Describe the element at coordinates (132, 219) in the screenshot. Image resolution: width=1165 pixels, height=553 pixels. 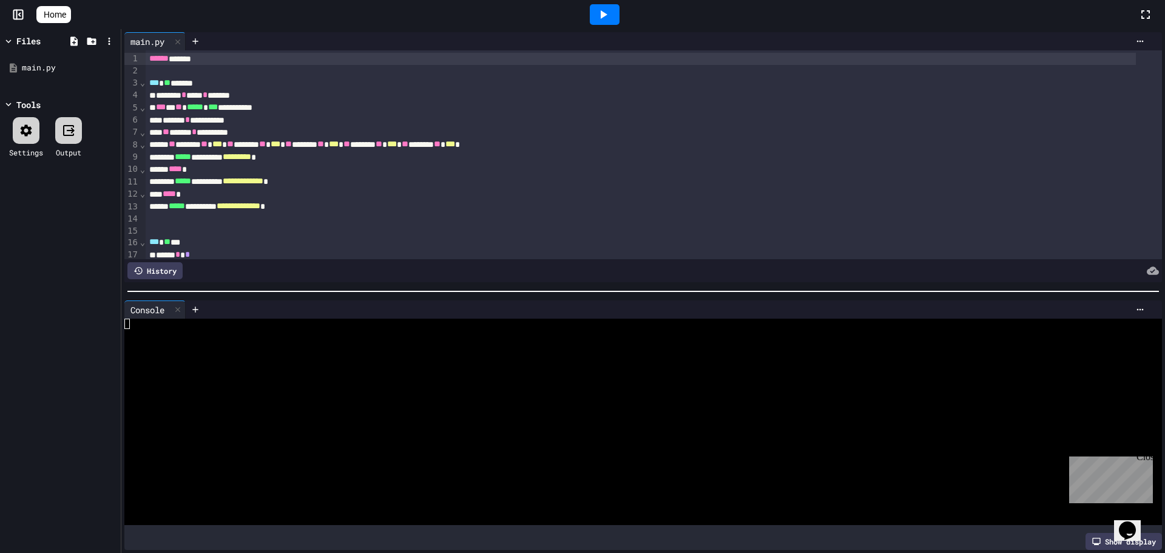
I see `div: 14` at that location.